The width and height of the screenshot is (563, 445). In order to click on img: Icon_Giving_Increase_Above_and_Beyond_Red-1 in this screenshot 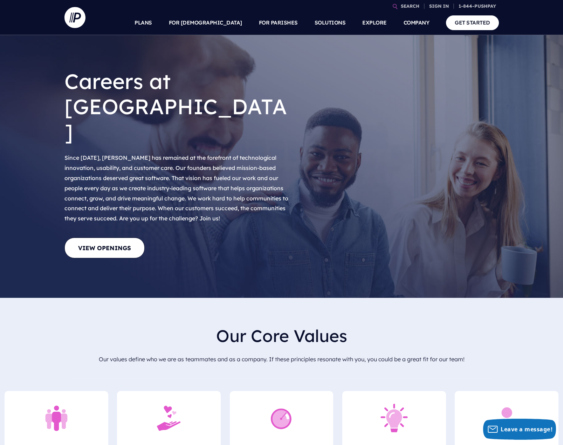, I will do `click(169, 413)`.